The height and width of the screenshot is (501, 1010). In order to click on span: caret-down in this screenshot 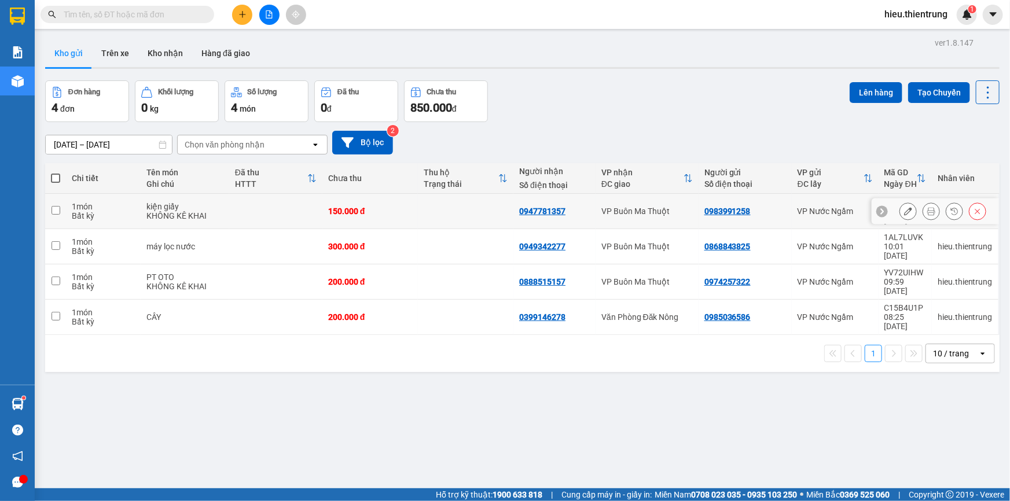, I will do `click(993, 14)`.